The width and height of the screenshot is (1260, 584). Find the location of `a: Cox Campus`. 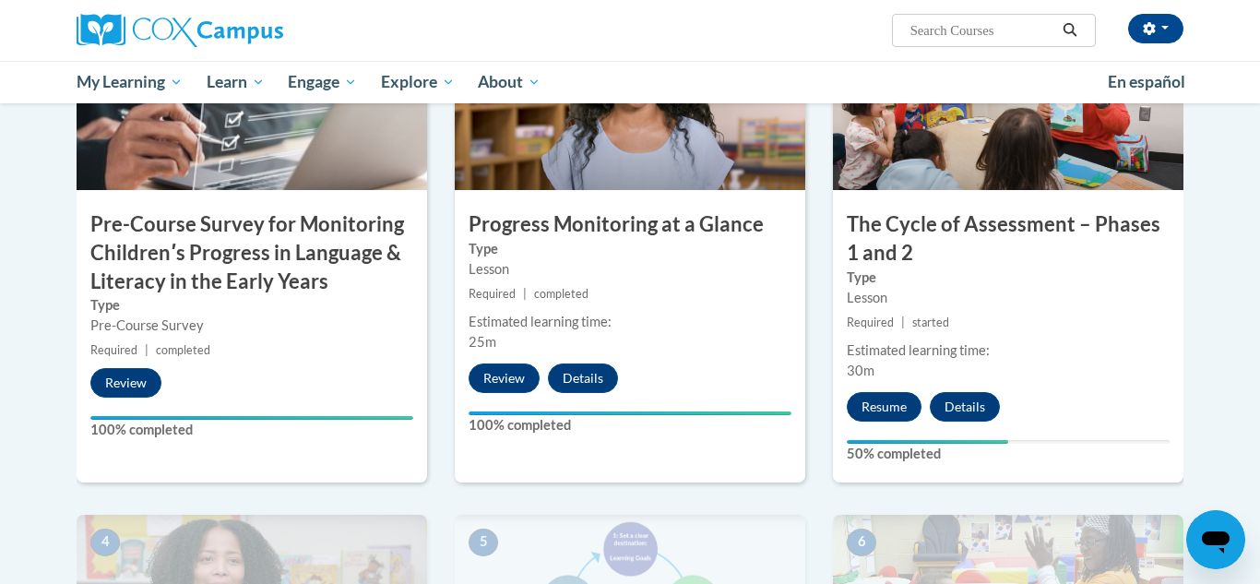

a: Cox Campus is located at coordinates (252, 30).